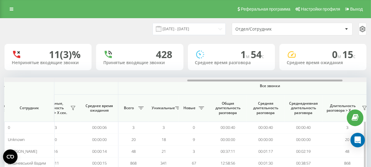 This screenshot has width=371, height=167. I want to click on span: 1, so click(246, 54).